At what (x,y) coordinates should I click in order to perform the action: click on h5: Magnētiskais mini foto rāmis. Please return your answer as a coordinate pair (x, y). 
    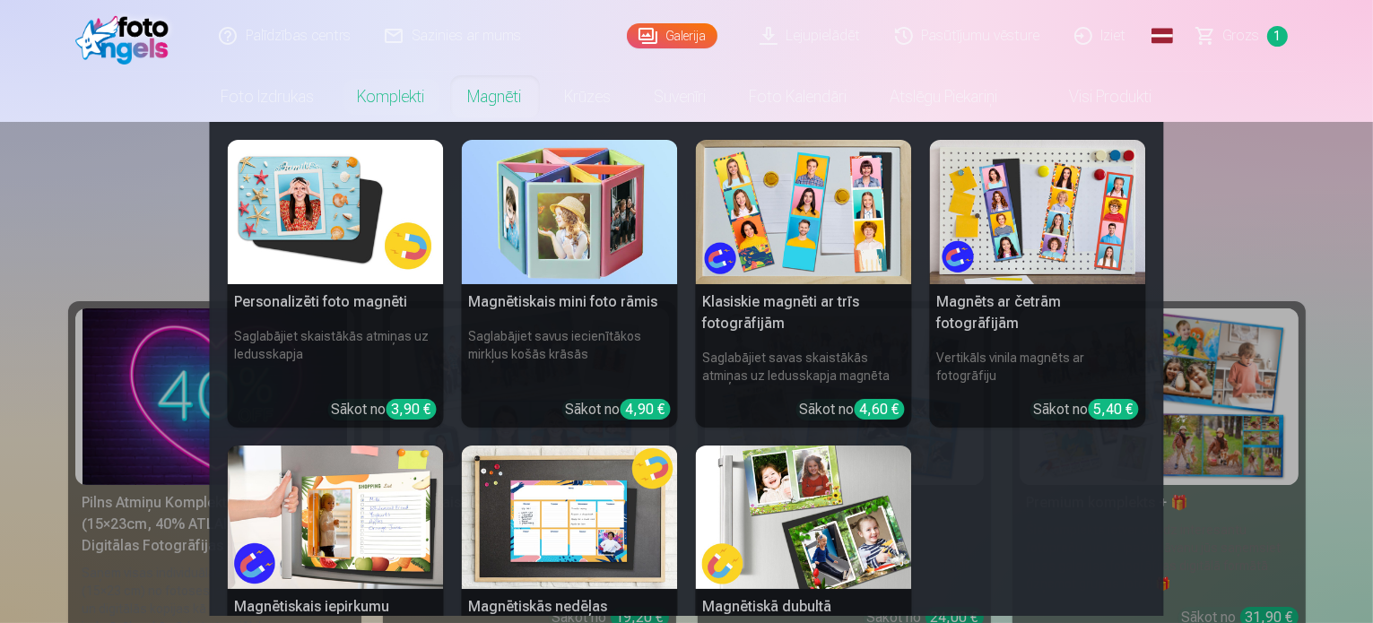
    Looking at the image, I should click on (569, 302).